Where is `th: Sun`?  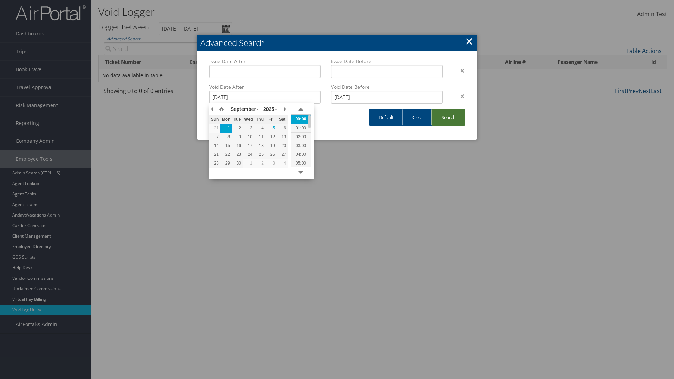 th: Sun is located at coordinates (215, 119).